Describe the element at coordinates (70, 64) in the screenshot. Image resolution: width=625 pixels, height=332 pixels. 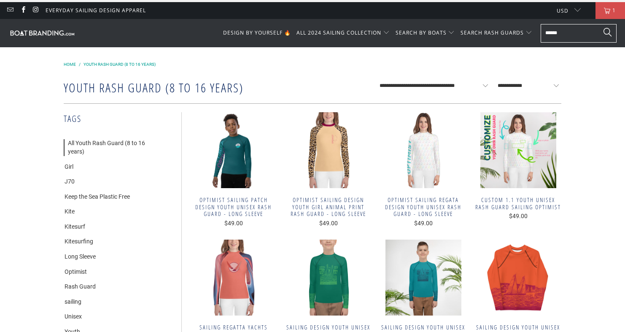
I see `a: Home` at that location.